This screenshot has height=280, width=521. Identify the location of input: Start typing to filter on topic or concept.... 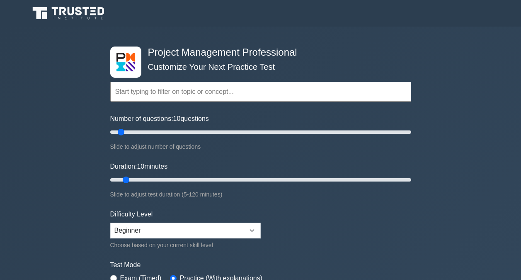
(261, 92).